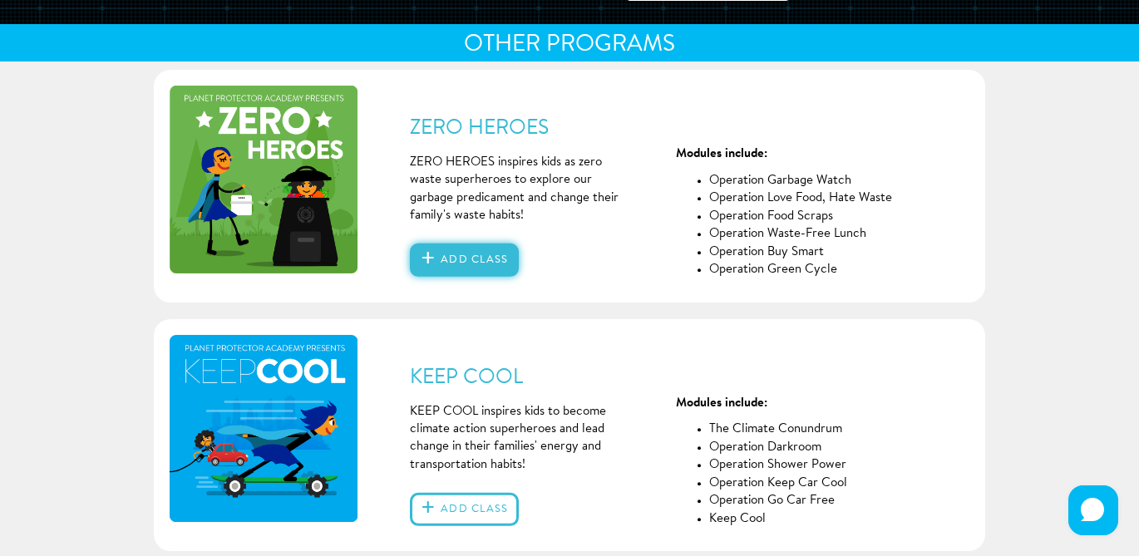  Describe the element at coordinates (656, 378) in the screenshot. I see `h4: KEEP COOL` at that location.